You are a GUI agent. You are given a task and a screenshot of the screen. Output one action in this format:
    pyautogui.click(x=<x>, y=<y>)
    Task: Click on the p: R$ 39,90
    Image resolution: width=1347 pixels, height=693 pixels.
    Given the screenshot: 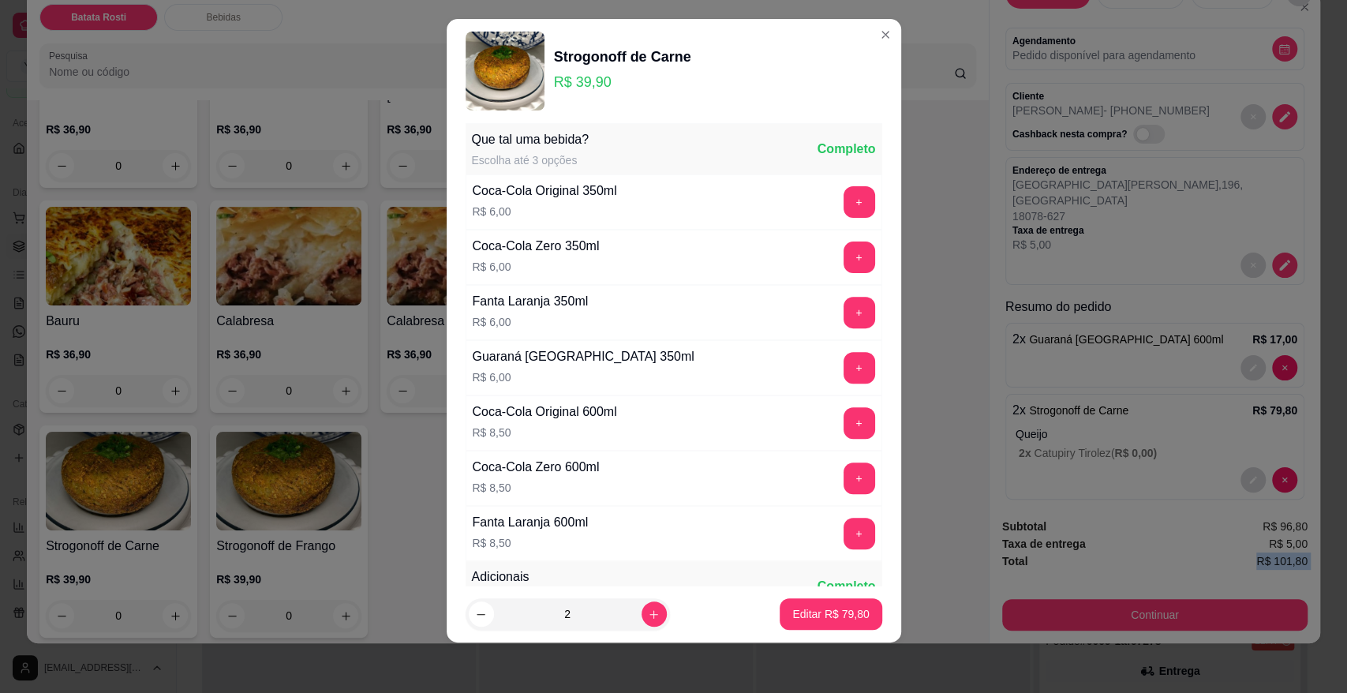 What is the action you would take?
    pyautogui.click(x=622, y=82)
    